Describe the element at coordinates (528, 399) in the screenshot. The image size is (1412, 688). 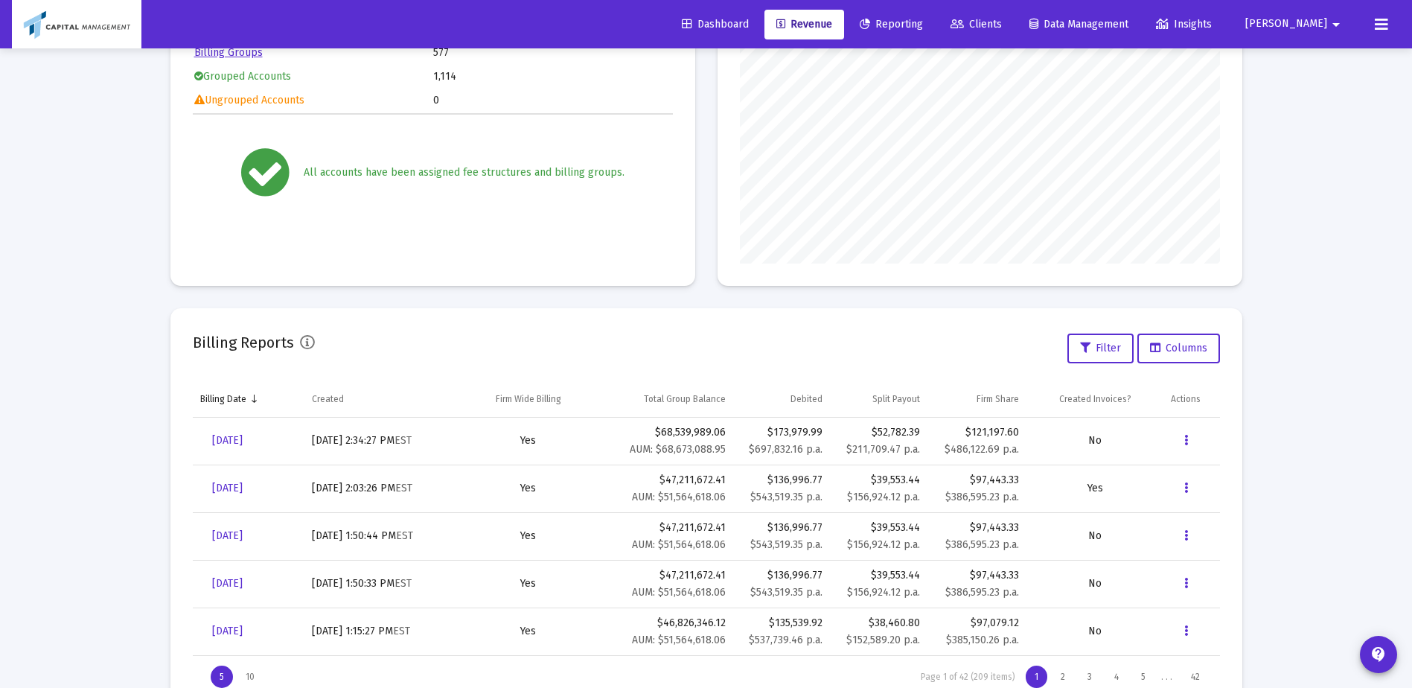
I see `div: Firm Wide Billing` at that location.